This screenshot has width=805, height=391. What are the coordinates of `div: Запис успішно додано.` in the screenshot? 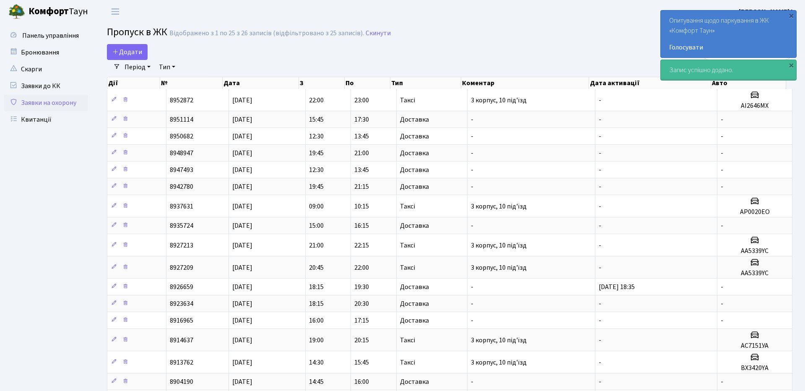 It's located at (728, 70).